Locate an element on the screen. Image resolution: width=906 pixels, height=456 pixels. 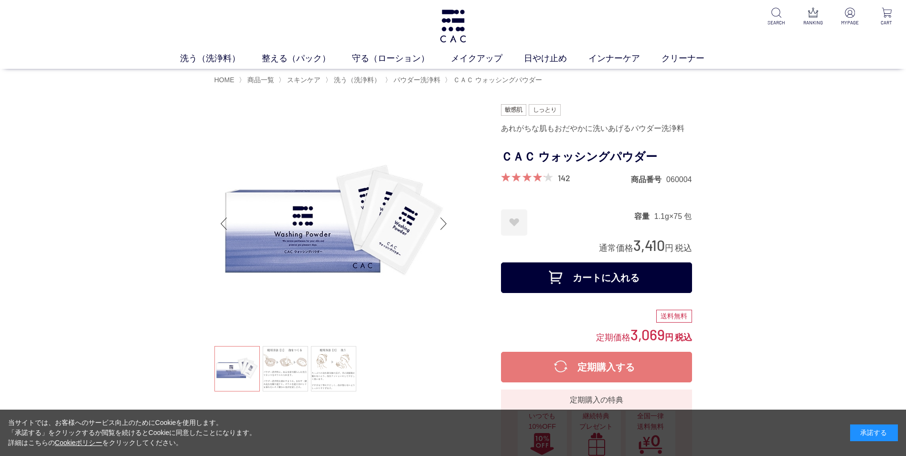
img: 敏感肌 is located at coordinates (514, 110).